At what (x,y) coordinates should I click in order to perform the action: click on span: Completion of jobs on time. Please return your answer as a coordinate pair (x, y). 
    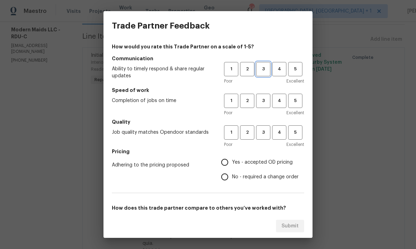
    Looking at the image, I should click on (162, 101).